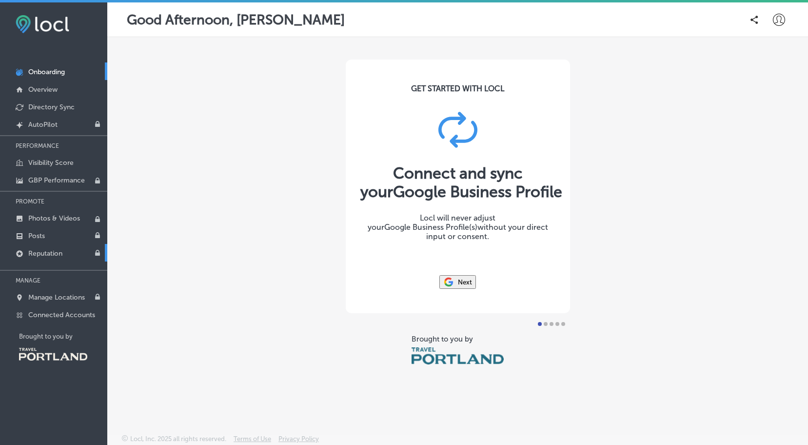  I want to click on p: Reputation, so click(45, 253).